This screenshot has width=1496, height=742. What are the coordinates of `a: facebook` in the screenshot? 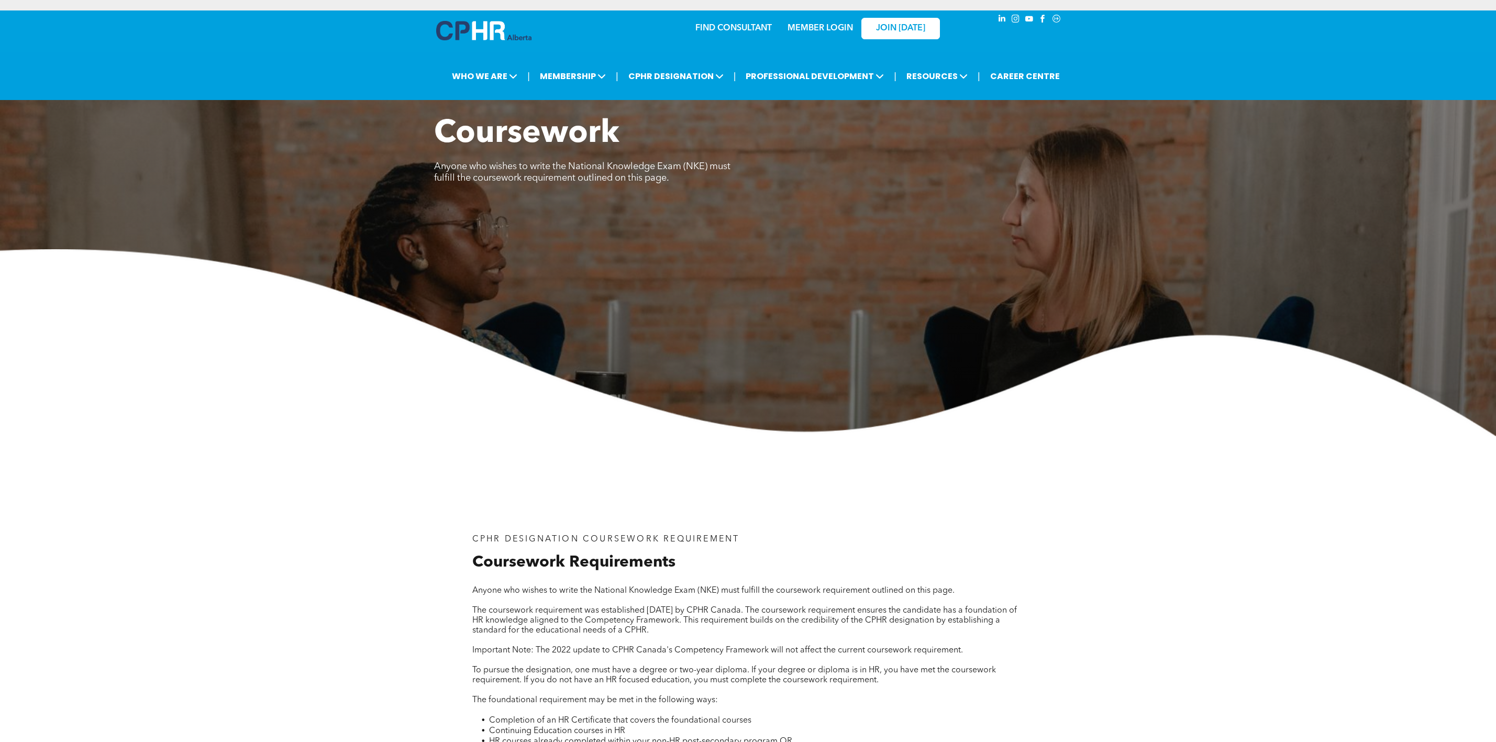 It's located at (1043, 20).